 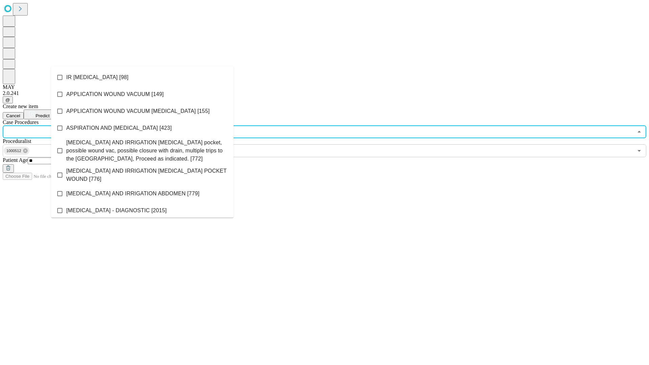 I want to click on span: Patient Age, so click(x=15, y=160).